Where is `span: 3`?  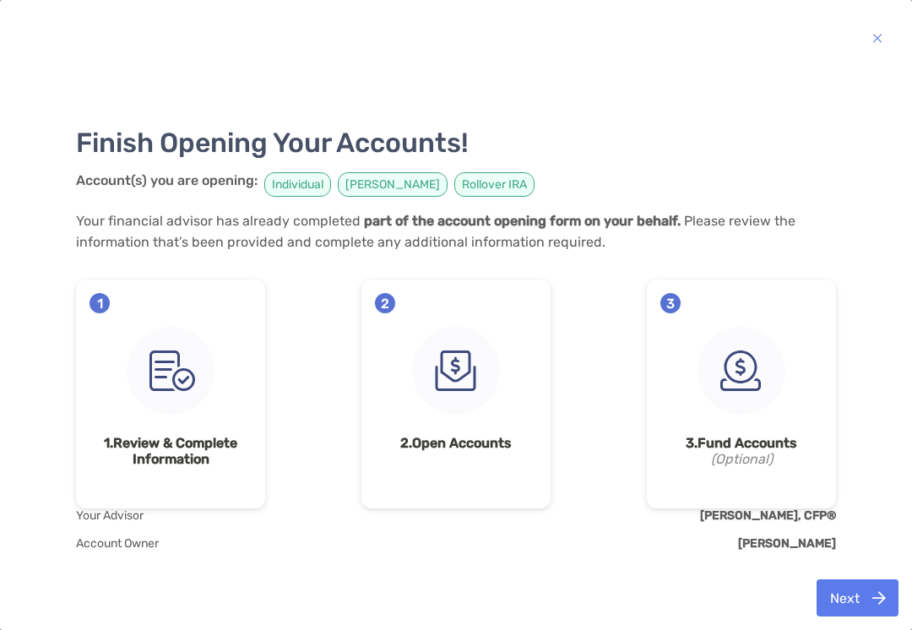
span: 3 is located at coordinates (671, 303).